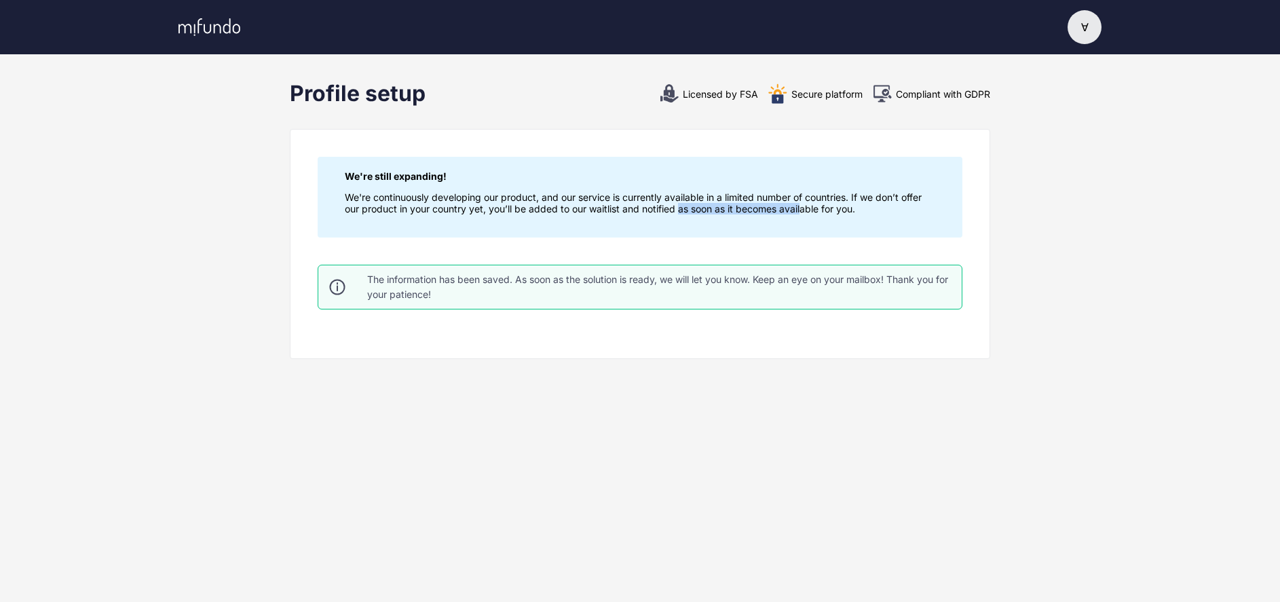 The image size is (1280, 602). Describe the element at coordinates (931, 94) in the screenshot. I see `div: Compliant with GDPR` at that location.